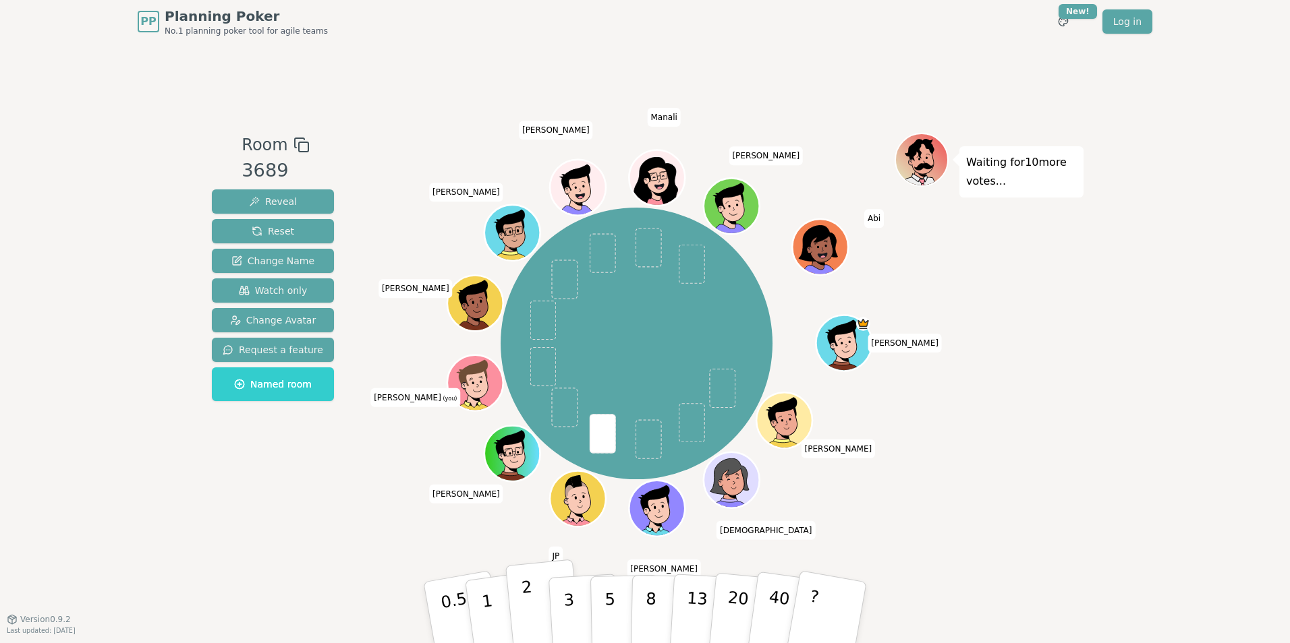 Image resolution: width=1290 pixels, height=643 pixels. What do you see at coordinates (272, 384) in the screenshot?
I see `button: Named room` at bounding box center [272, 384].